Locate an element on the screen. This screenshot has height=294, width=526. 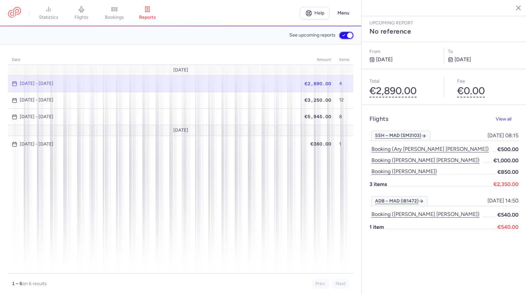
a: reports is located at coordinates (147, 13).